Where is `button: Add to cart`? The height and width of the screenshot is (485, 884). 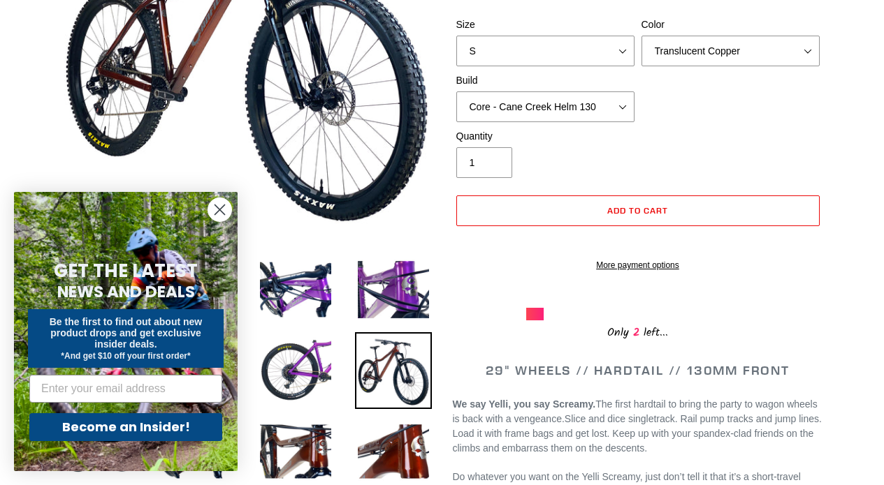
button: Add to cart is located at coordinates (638, 211).